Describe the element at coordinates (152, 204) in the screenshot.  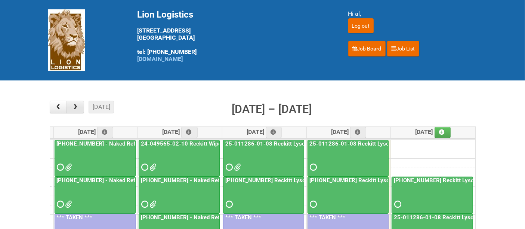
I see `span: MDN - 25-055556-01 LEFTOVERS1.xlsx LION_Mailing2_25-055556-01_LABELS_06Oct25_FIXED.xlsx MOR_M2.xl...` at that location.